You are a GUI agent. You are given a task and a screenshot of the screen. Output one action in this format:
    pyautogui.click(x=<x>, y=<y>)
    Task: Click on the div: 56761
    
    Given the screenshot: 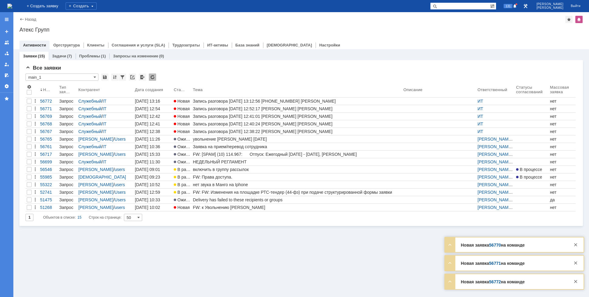 What is the action you would take?
    pyautogui.click(x=48, y=147)
    